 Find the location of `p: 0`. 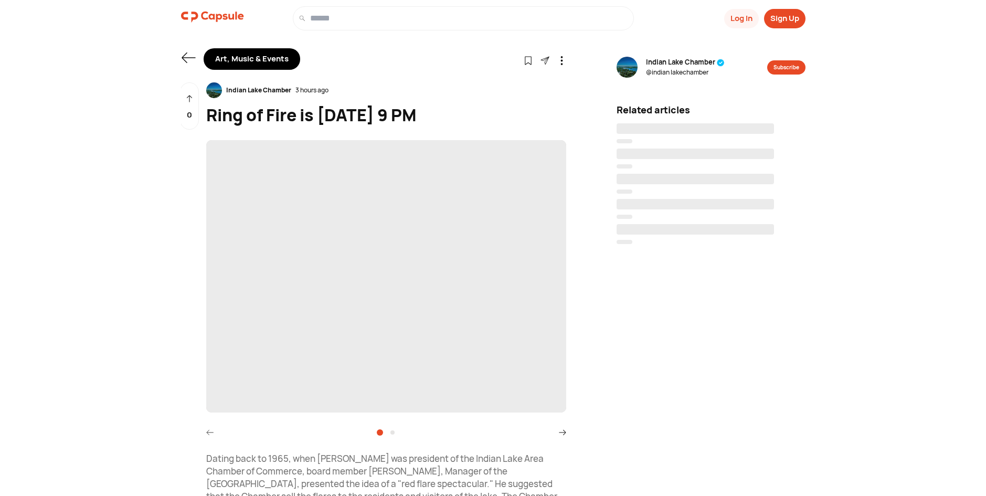

p: 0 is located at coordinates (189, 115).